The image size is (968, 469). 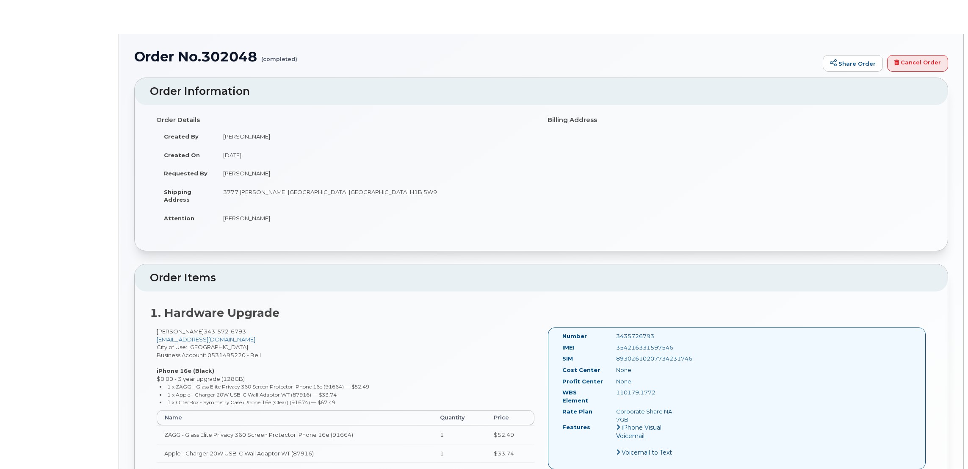 I want to click on strong: Created On, so click(x=182, y=155).